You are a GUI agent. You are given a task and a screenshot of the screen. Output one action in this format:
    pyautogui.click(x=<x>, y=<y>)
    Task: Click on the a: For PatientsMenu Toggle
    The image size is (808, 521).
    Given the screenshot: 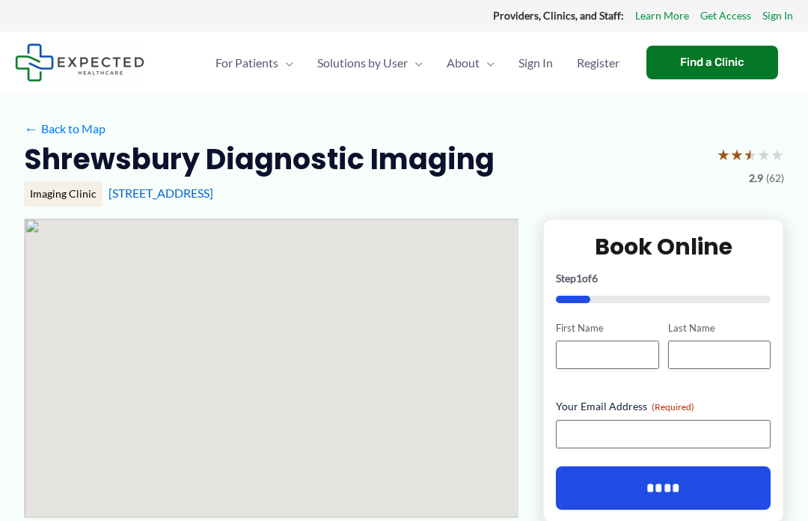 What is the action you would take?
    pyautogui.click(x=254, y=63)
    